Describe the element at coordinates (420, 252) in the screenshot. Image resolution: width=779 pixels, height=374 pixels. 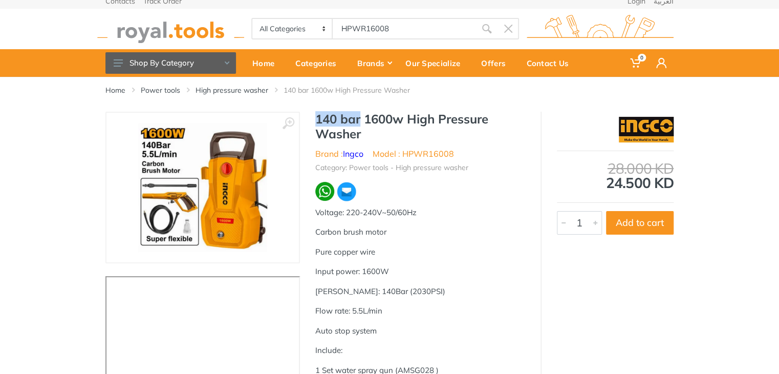
I see `p: Pure copper wire` at that location.